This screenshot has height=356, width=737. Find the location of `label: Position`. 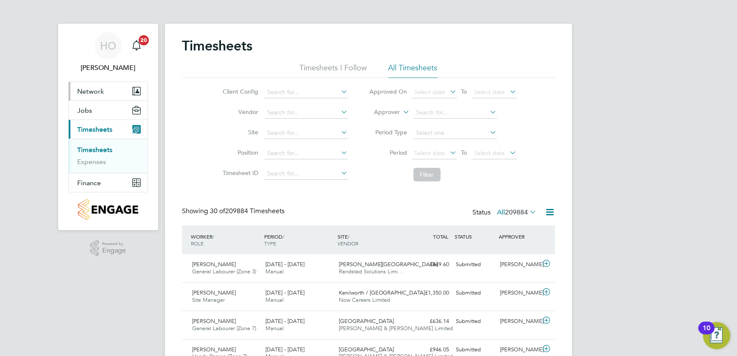

label: Position is located at coordinates (239, 153).